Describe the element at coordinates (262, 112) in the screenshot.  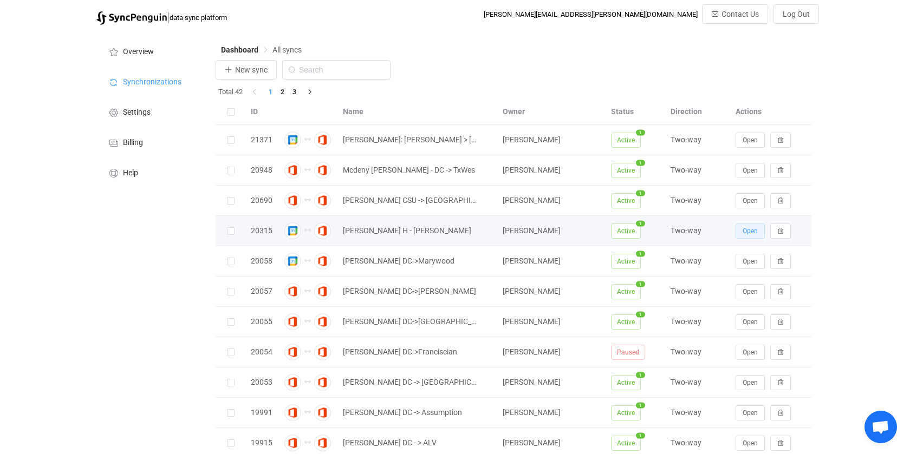
I see `div: ID` at that location.